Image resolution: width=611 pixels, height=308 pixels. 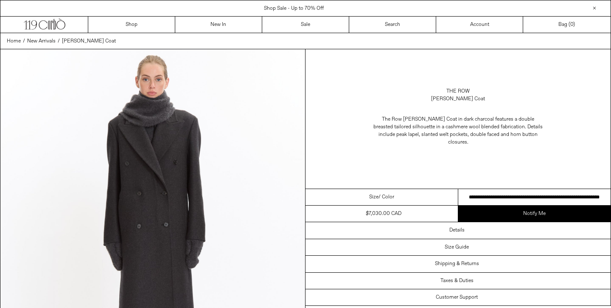 I want to click on h3: Taxes & Duties, so click(x=457, y=281).